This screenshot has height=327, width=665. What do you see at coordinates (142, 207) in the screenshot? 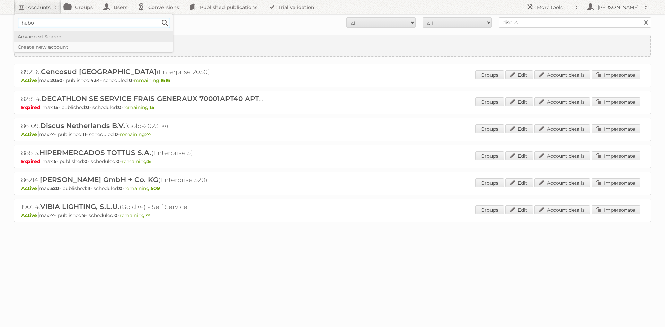
I see `h2: 19024: (Gold ∞) - Self Service` at bounding box center [142, 207].